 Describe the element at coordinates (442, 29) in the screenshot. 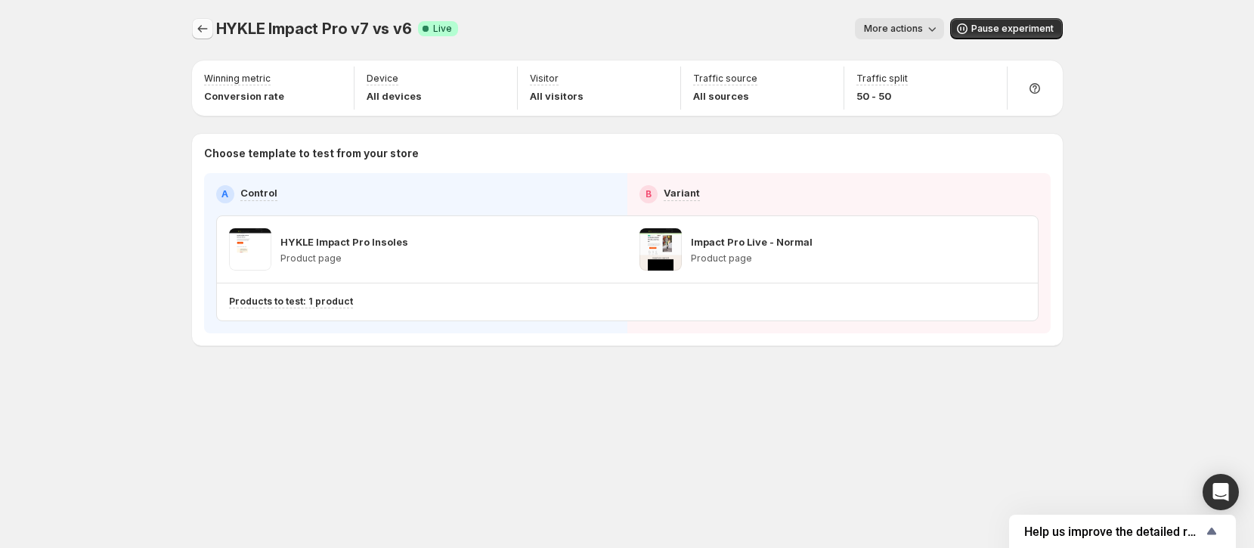

I see `span: Live` at that location.